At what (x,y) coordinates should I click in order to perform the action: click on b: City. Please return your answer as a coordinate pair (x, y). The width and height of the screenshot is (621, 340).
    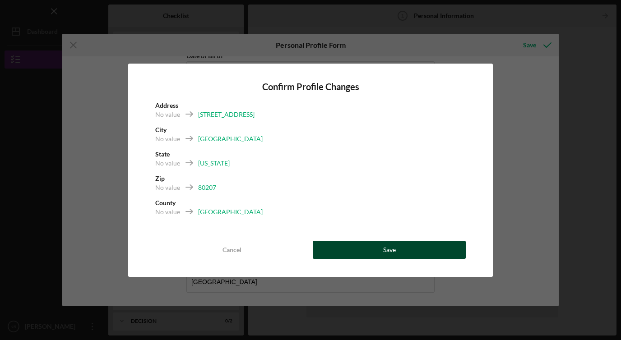
    Looking at the image, I should click on (161, 130).